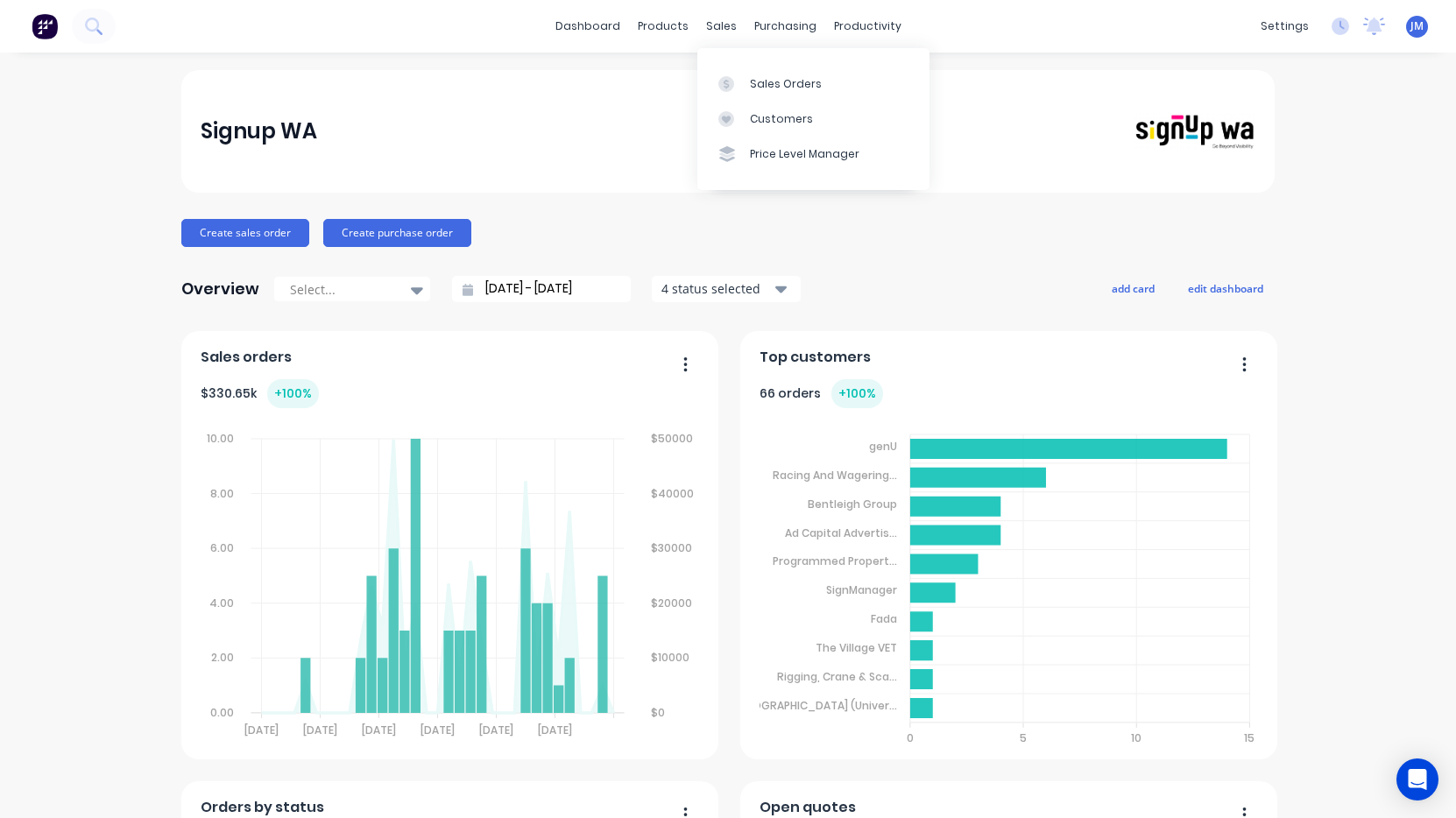 This screenshot has height=818, width=1456. I want to click on tspan: 10, so click(1136, 738).